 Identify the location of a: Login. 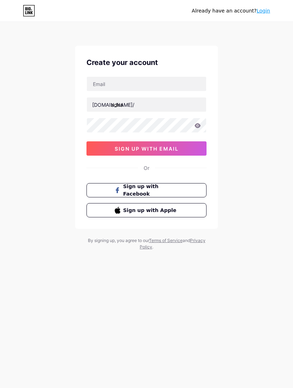
(263, 11).